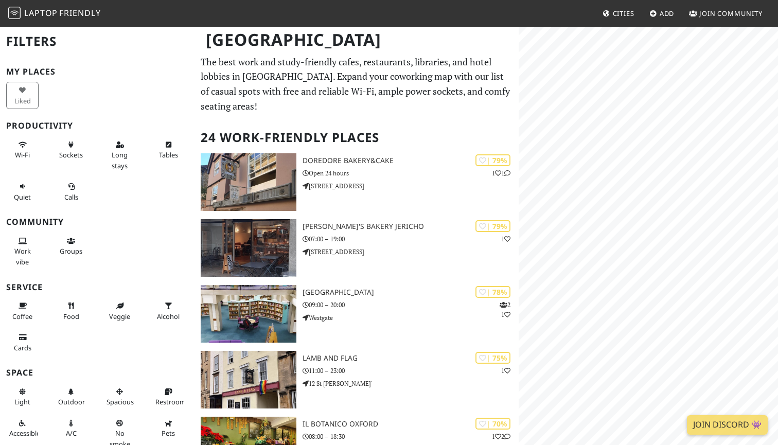 This screenshot has width=778, height=445. What do you see at coordinates (662, 13) in the screenshot?
I see `a: Add` at bounding box center [662, 13].